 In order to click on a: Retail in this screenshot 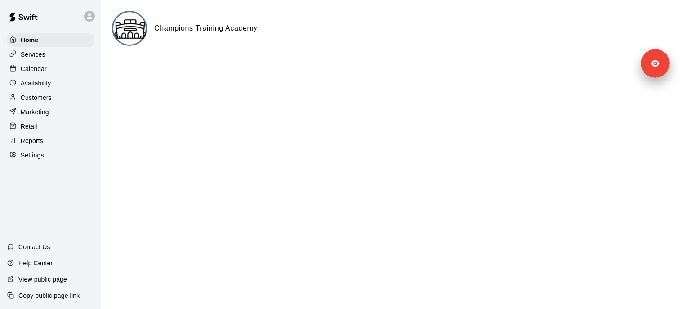, I will do `click(50, 126)`.